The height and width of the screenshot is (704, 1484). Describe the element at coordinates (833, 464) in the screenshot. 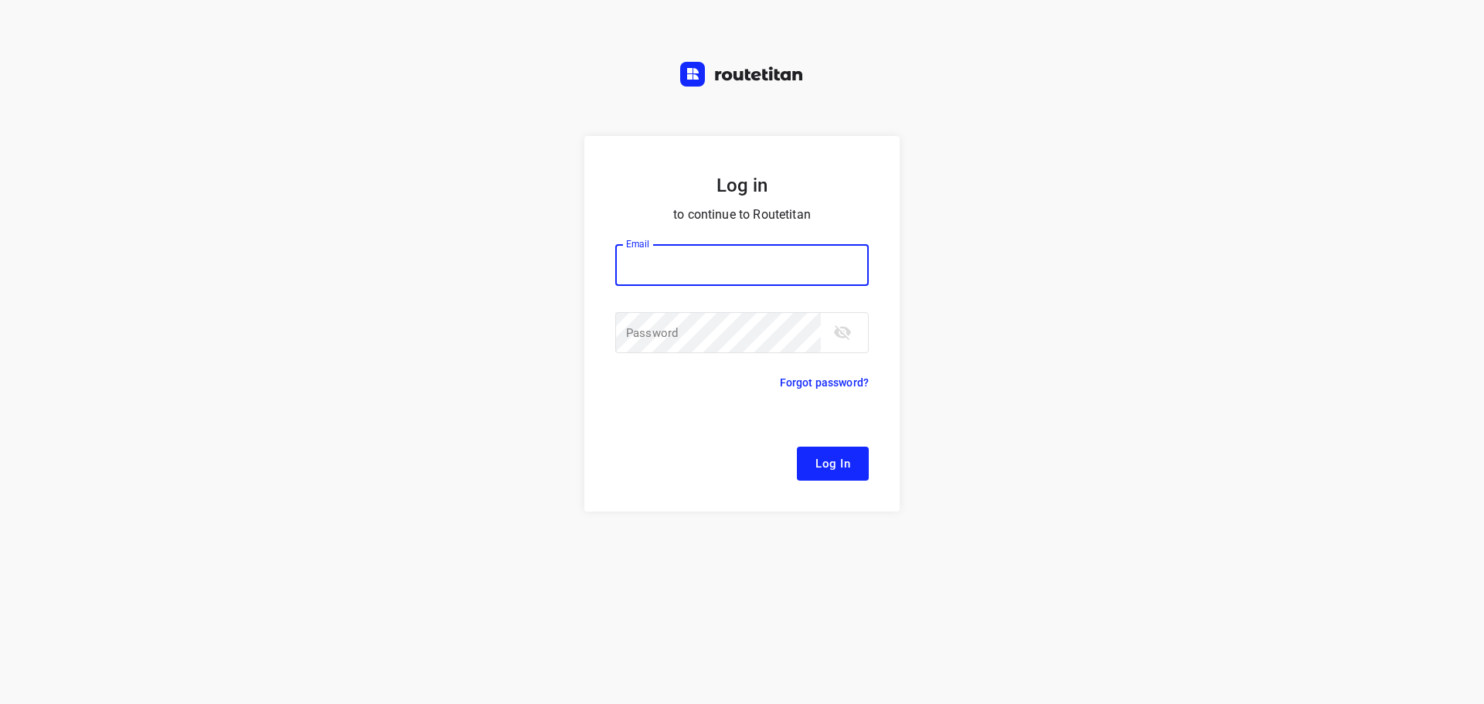

I see `button: Log In` at that location.